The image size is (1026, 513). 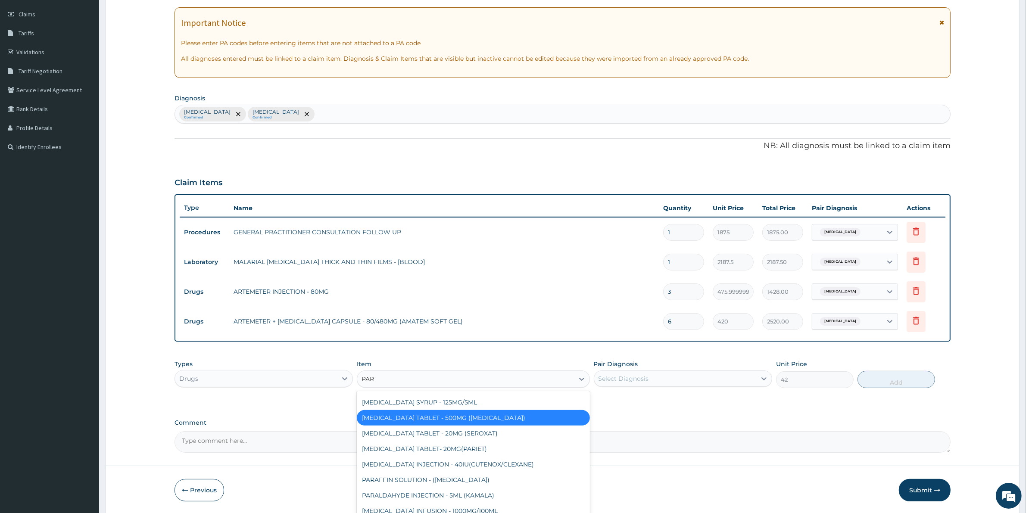 I want to click on div: Select Diagnosis, so click(x=623, y=379).